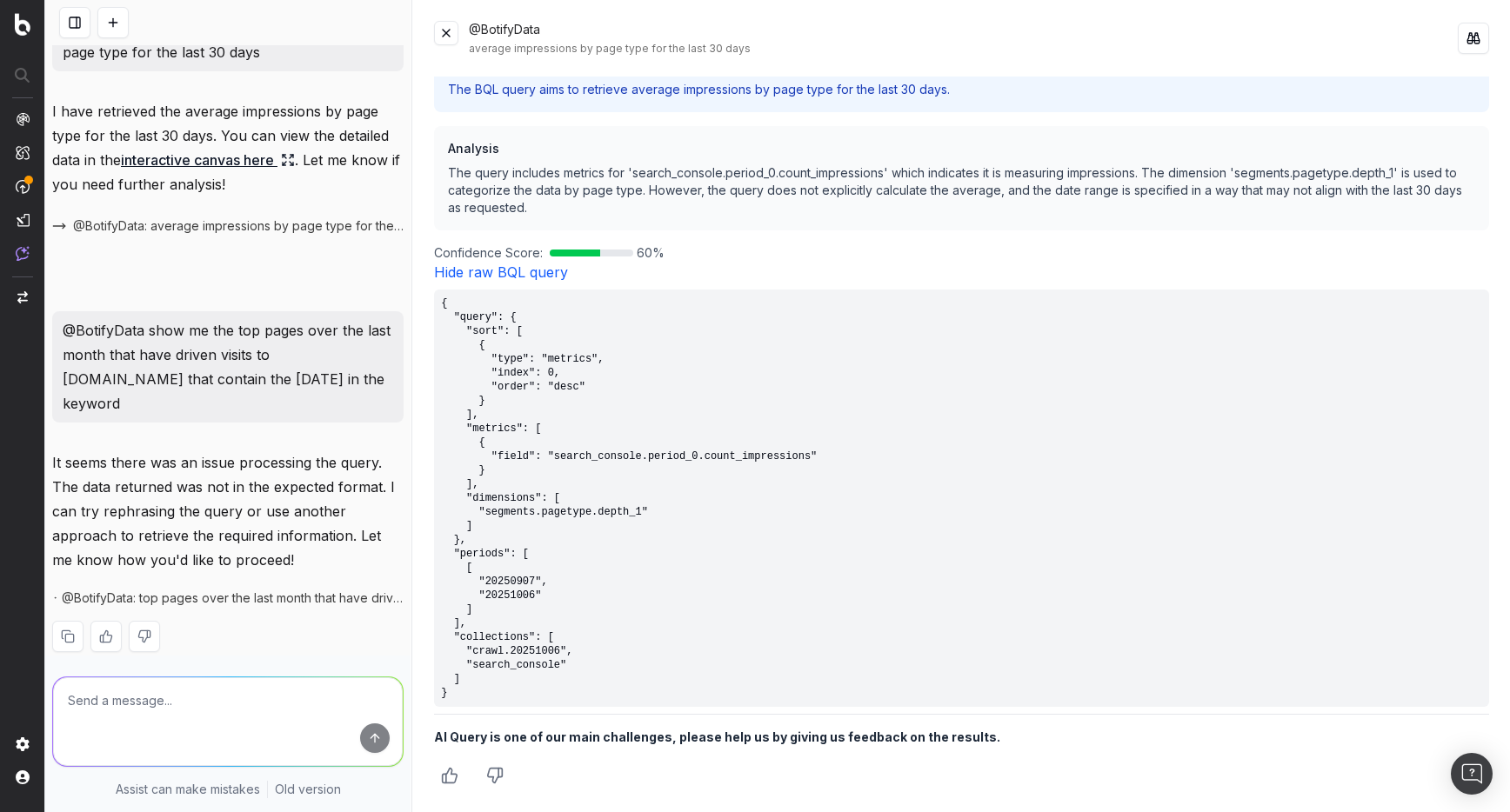 This screenshot has height=812, width=1510. Describe the element at coordinates (23, 186) in the screenshot. I see `img: Activation` at that location.